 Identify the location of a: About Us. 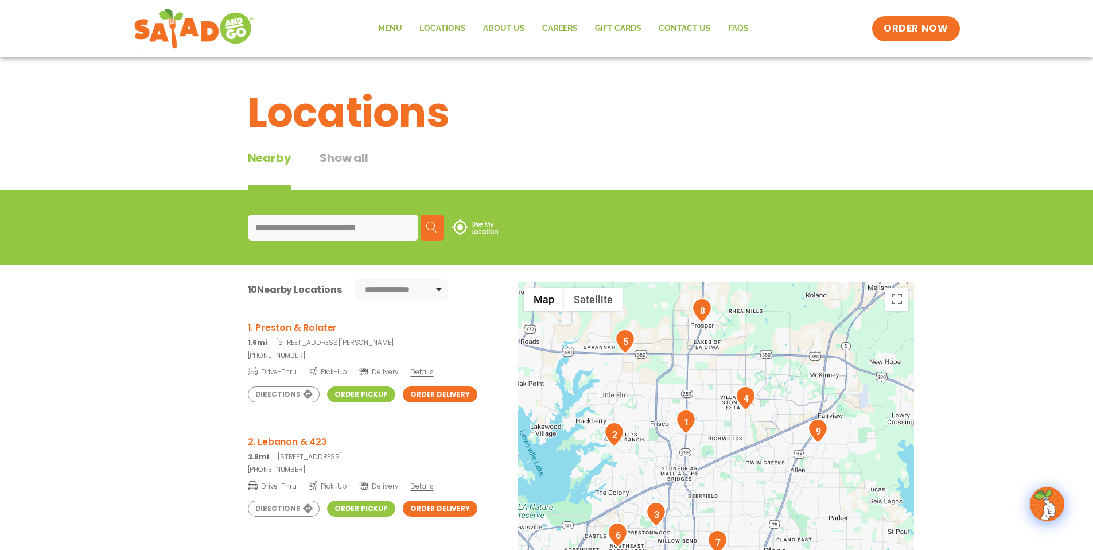
(504, 29).